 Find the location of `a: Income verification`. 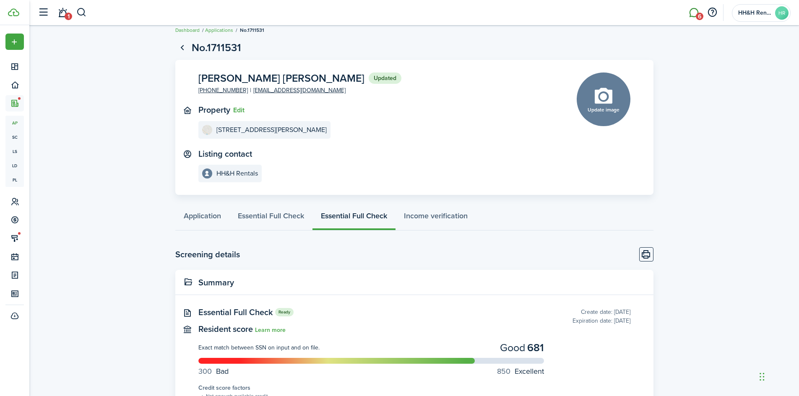

a: Income verification is located at coordinates (436, 218).